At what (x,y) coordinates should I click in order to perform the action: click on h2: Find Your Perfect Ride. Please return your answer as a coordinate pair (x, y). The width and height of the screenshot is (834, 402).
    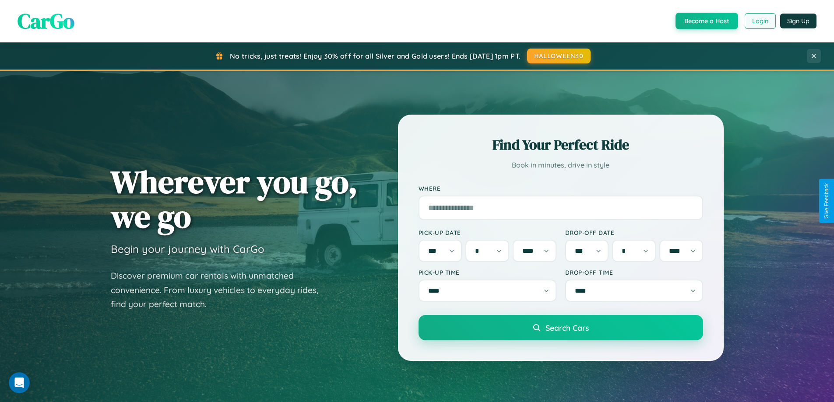
    Looking at the image, I should click on (561, 145).